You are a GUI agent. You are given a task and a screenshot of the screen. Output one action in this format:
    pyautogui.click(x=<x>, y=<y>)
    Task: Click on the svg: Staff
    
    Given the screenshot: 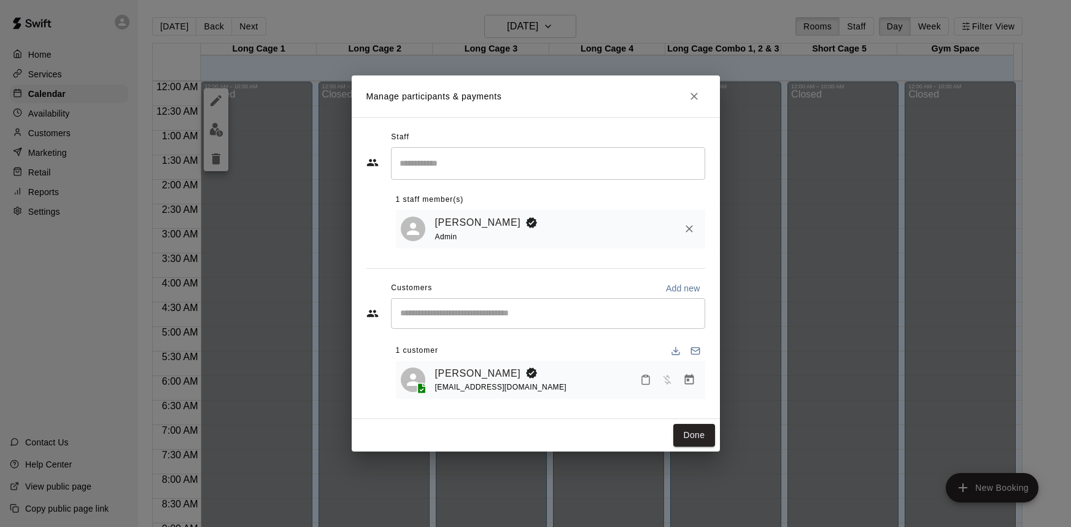 What is the action you would take?
    pyautogui.click(x=373, y=163)
    